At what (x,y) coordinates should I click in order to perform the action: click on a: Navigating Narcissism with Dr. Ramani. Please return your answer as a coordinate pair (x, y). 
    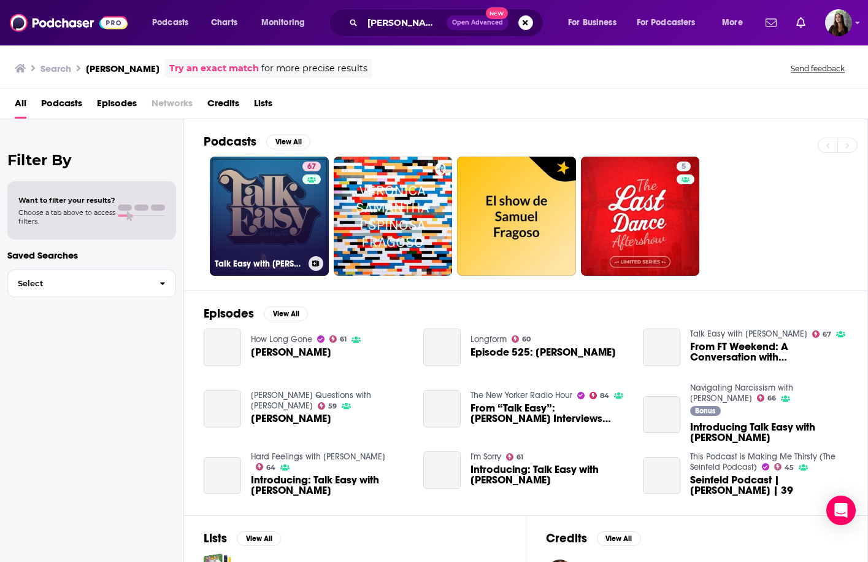
    Looking at the image, I should click on (742, 393).